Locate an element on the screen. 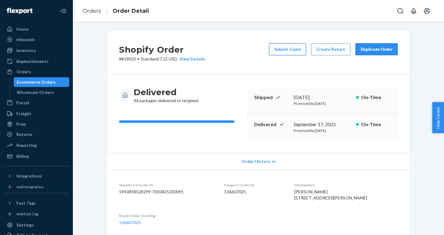  div: Freight is located at coordinates (24, 113).